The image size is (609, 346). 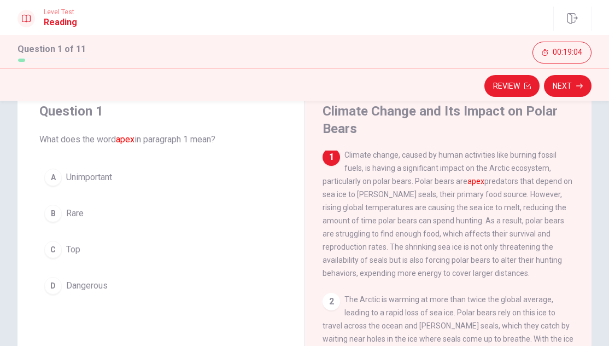 I want to click on span: What does the word in paragraph 1 mean?, so click(x=161, y=139).